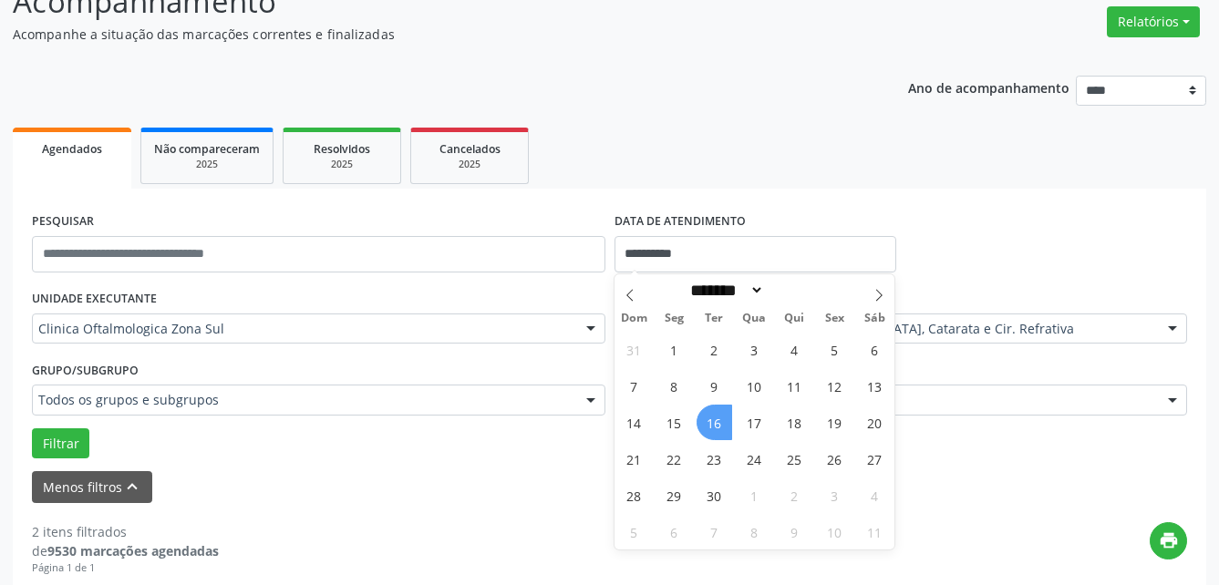 Image resolution: width=1219 pixels, height=585 pixels. I want to click on span: Setembro 26, 2025, so click(834, 459).